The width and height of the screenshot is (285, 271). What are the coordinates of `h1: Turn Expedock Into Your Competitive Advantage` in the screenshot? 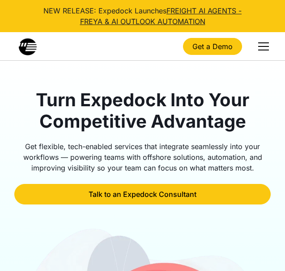 It's located at (142, 111).